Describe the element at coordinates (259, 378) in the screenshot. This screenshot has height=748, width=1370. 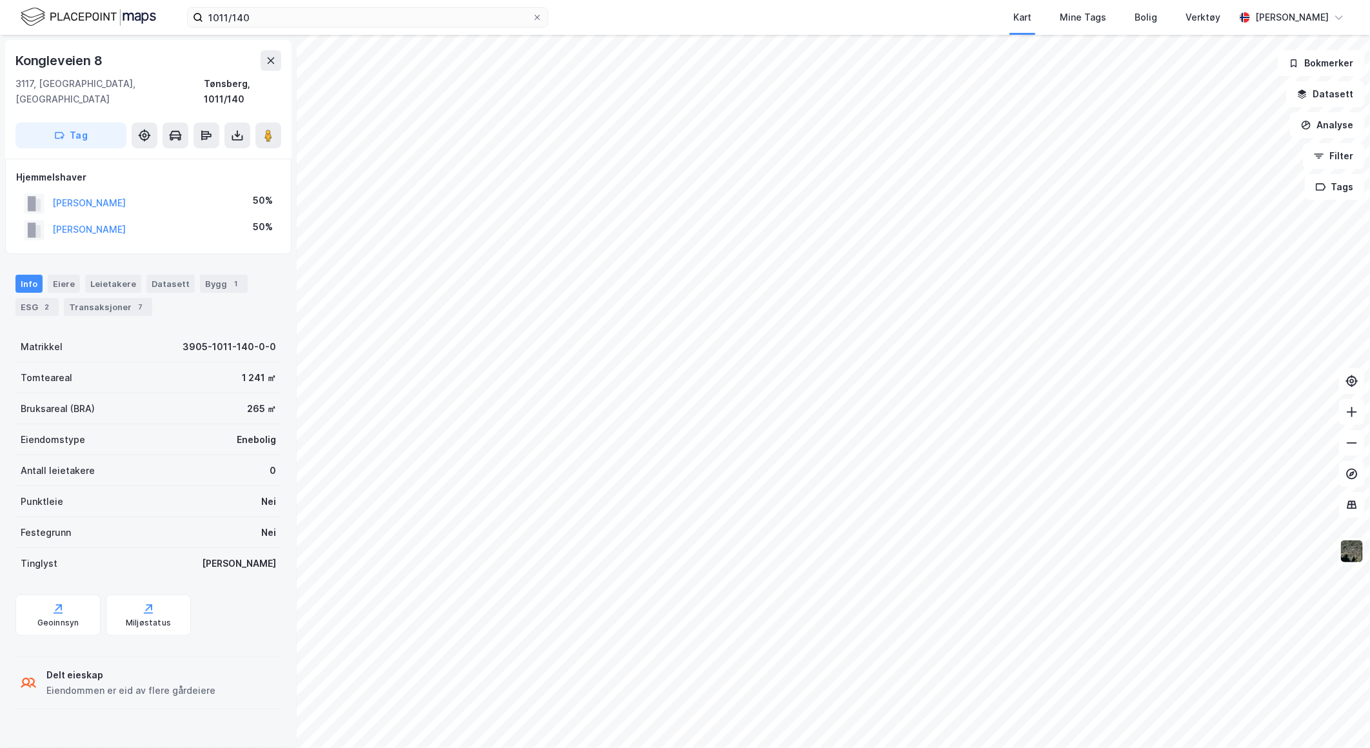
I see `div: 1 241 ㎡` at that location.